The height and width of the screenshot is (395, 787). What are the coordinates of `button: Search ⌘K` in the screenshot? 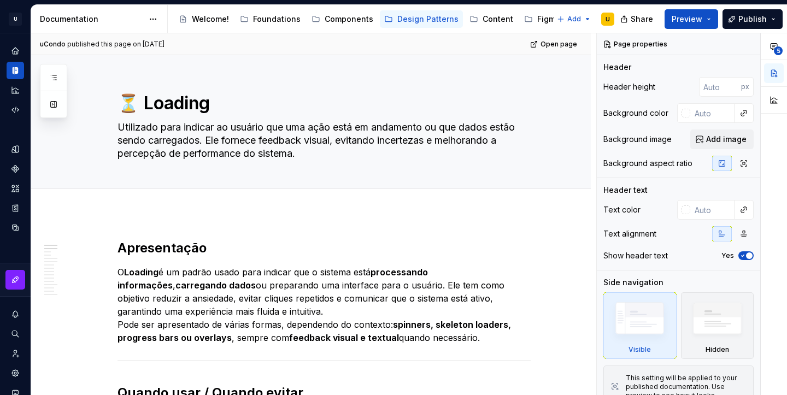 It's located at (15, 334).